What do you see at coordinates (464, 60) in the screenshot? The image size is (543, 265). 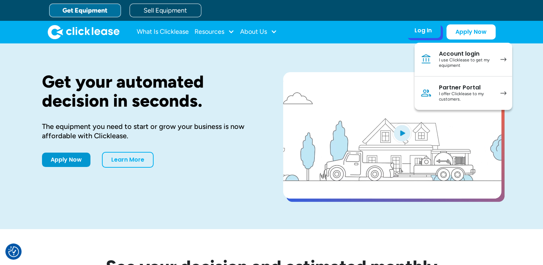 I see `a: Account loginI use Clicklease to get my equipment` at bounding box center [464, 60].